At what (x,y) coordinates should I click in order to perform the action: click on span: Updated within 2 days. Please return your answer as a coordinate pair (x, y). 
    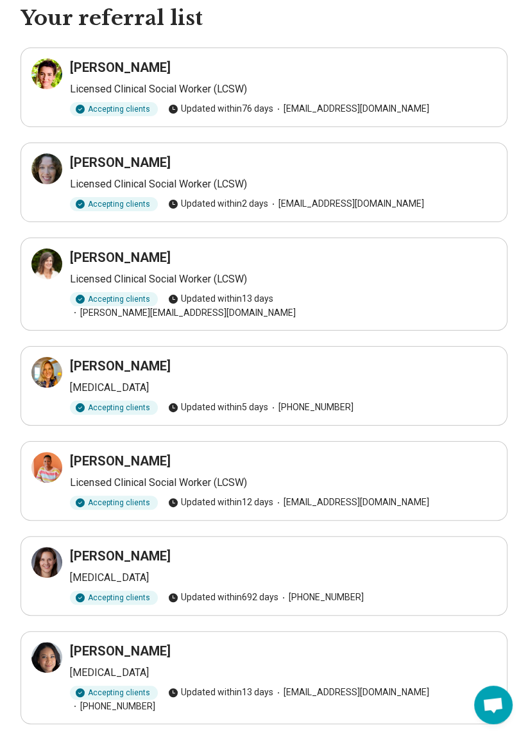
    Looking at the image, I should click on (218, 203).